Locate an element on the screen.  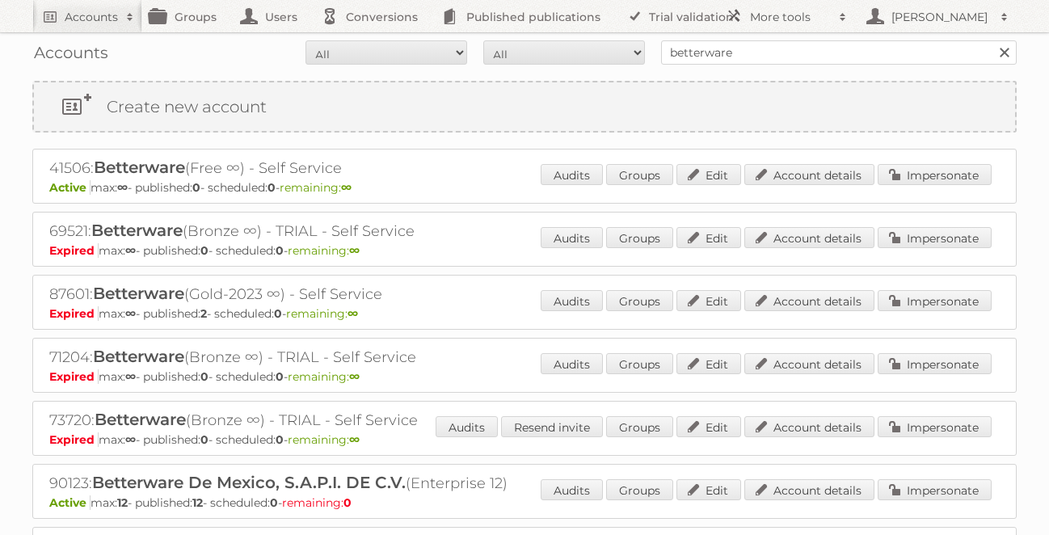
h2: 69521: (Bronze ∞) - TRIAL - Self Service is located at coordinates (332, 231).